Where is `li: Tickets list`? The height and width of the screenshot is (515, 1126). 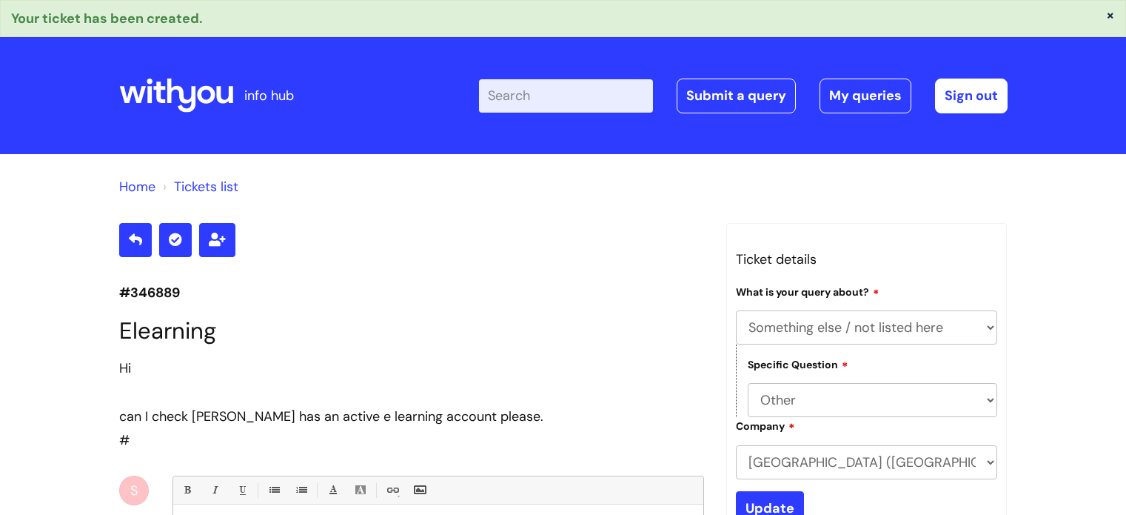 li: Tickets list is located at coordinates (198, 187).